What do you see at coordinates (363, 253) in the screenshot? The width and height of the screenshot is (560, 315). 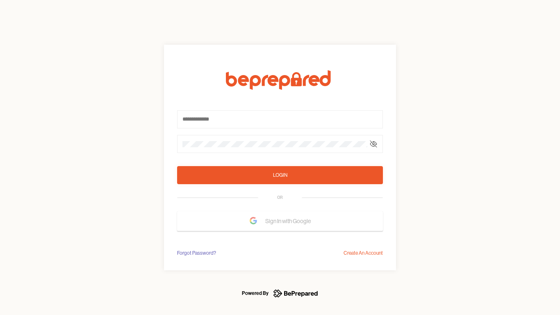 I see `div: Create An Account` at bounding box center [363, 253].